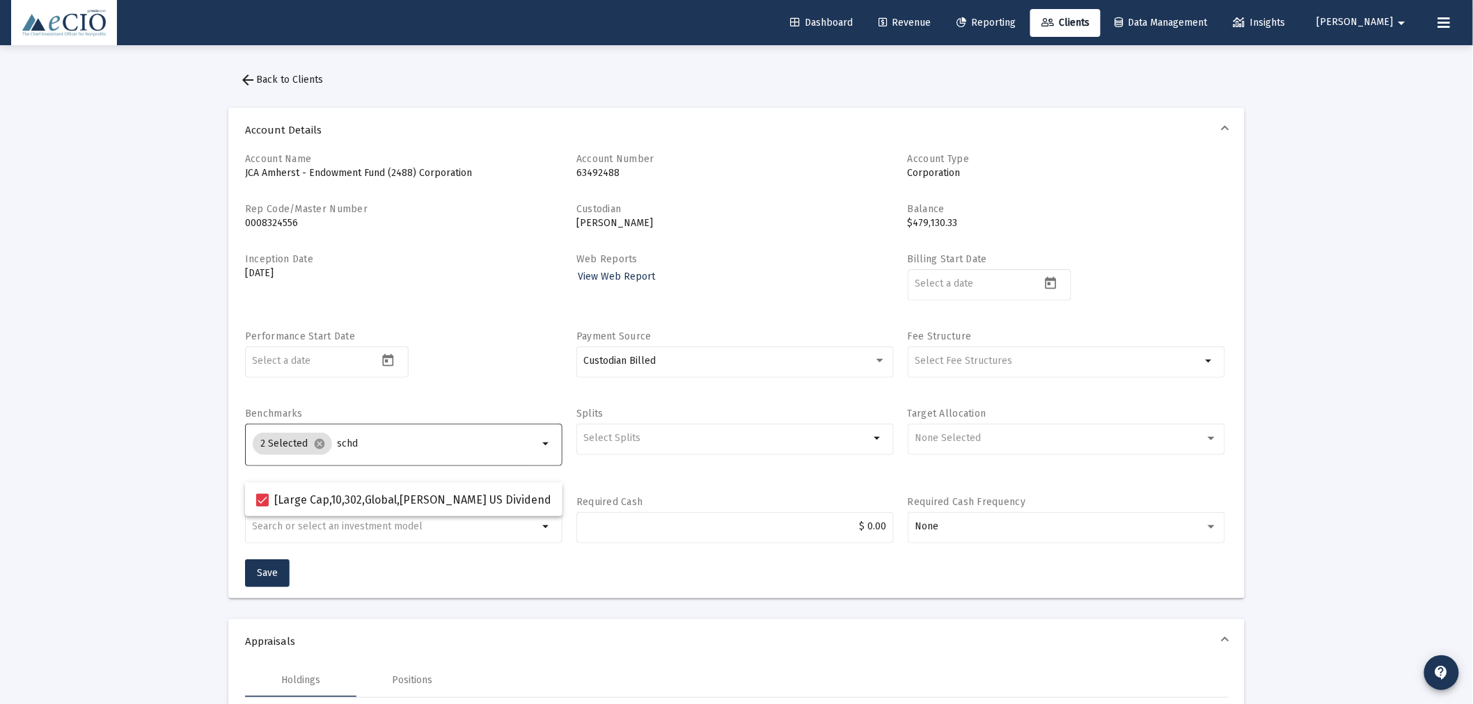 The image size is (1473, 704). Describe the element at coordinates (821, 23) in the screenshot. I see `a: Dashboard` at that location.